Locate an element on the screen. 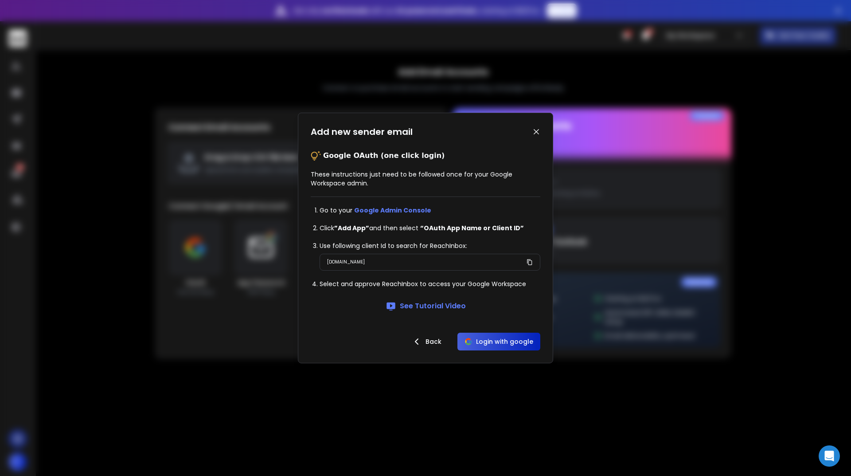  button: Back is located at coordinates (427, 341).